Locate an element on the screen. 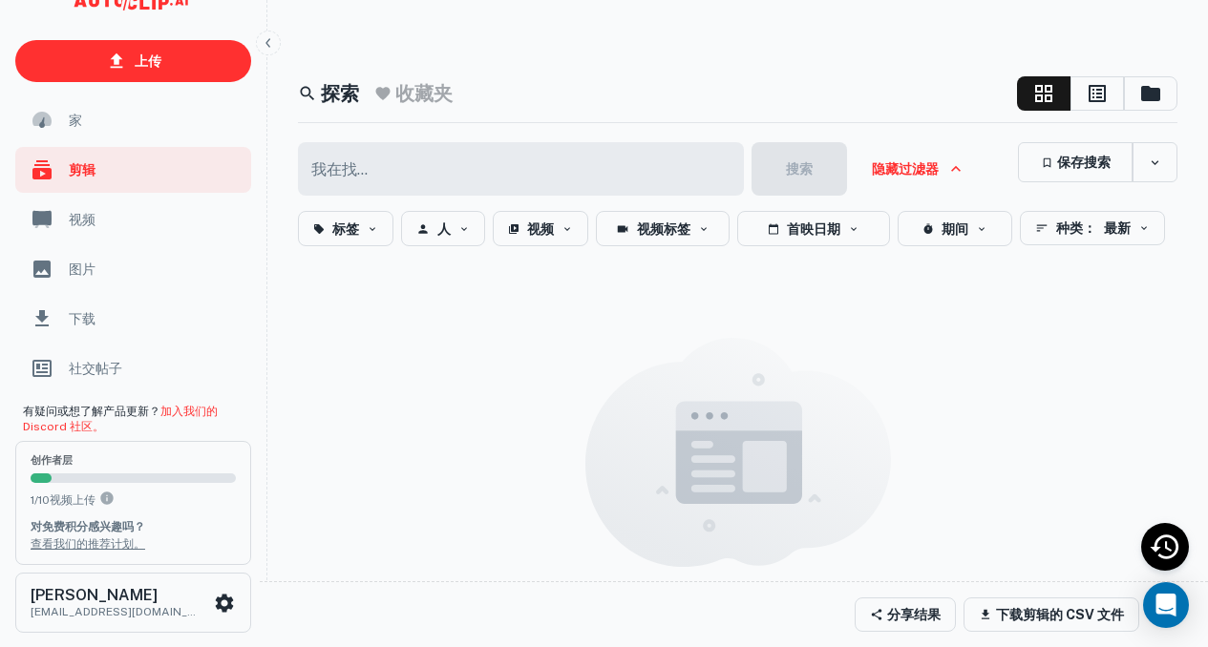 The image size is (1208, 647). font: 图片 is located at coordinates (82, 269).